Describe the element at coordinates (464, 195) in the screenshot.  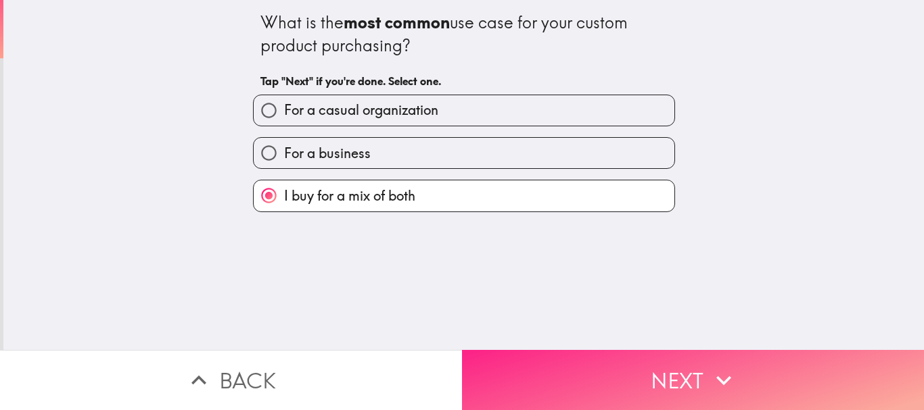
I see `button: I buy for a mix of both` at that location.